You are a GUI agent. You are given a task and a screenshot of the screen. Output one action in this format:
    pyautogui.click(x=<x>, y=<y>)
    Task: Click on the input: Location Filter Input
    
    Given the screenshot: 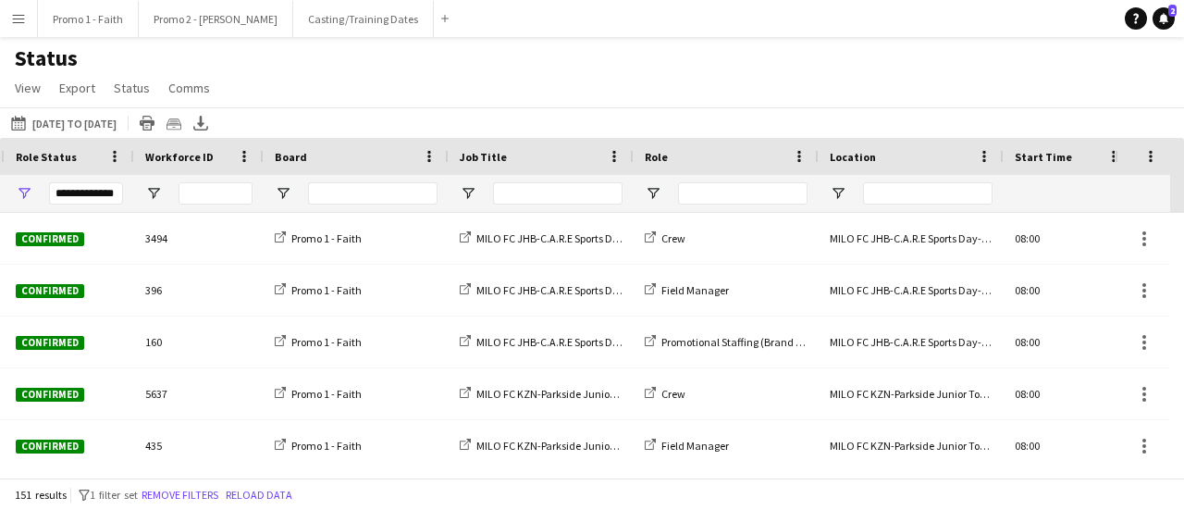 What is the action you would take?
    pyautogui.click(x=928, y=193)
    